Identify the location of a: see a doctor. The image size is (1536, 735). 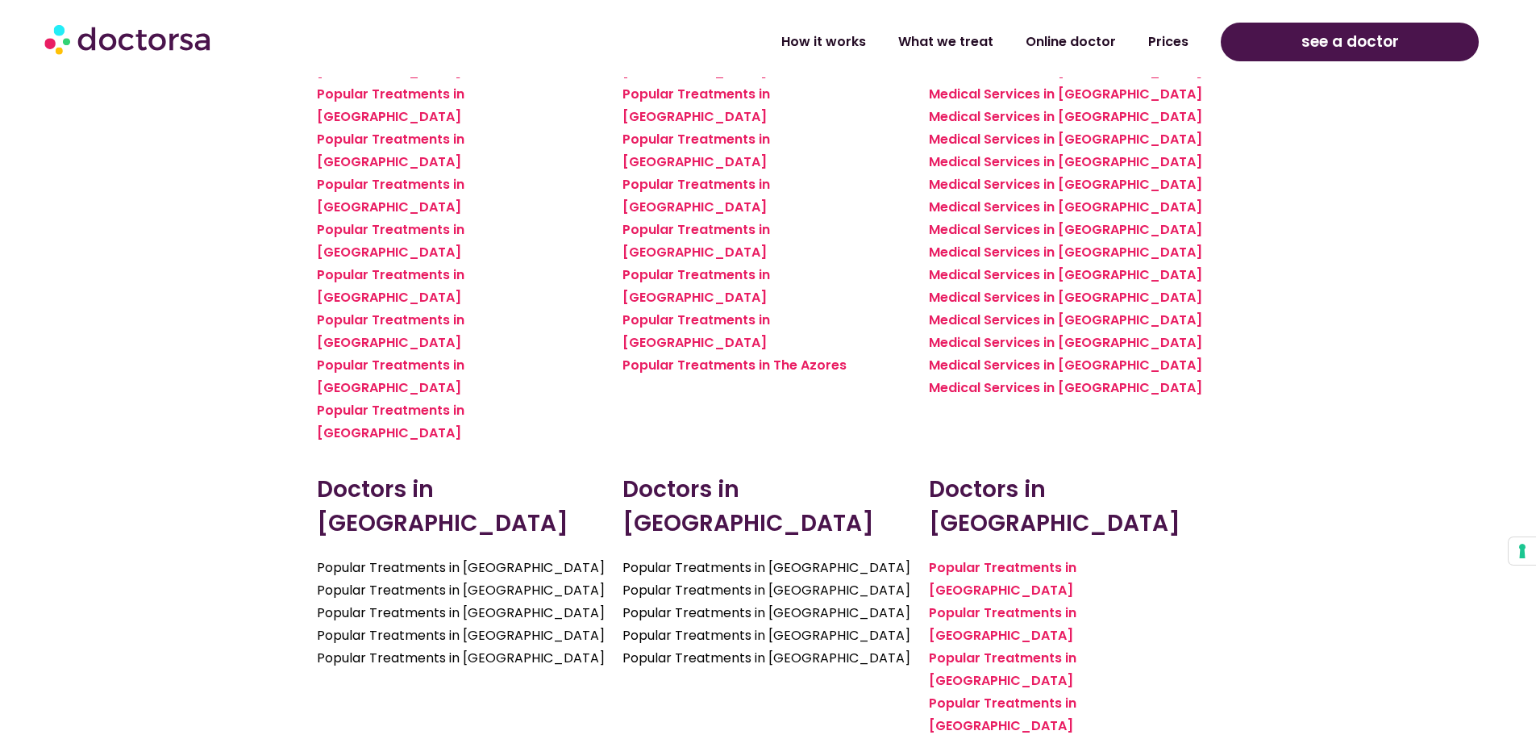
(1350, 42).